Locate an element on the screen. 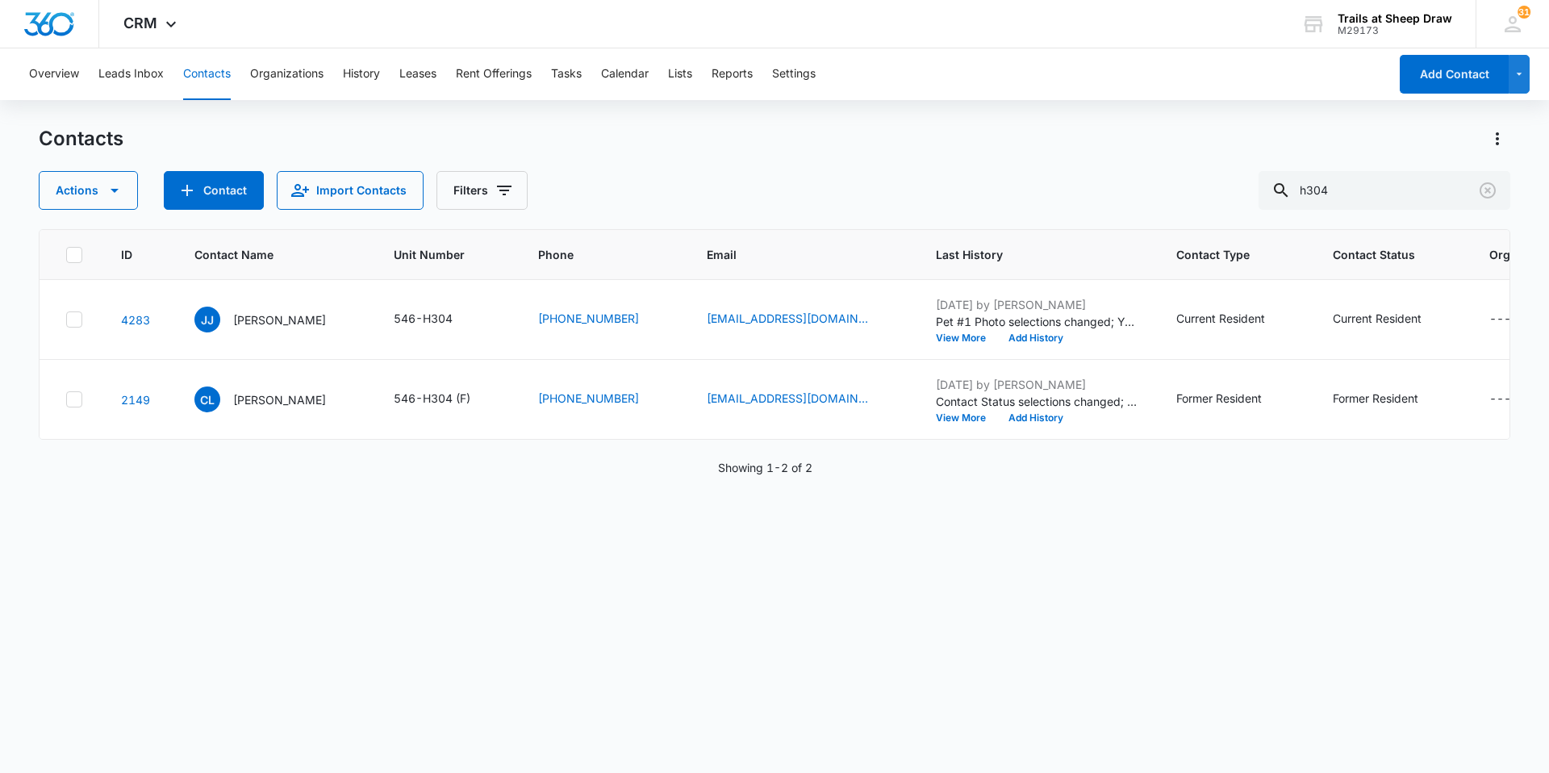 The image size is (1549, 773). span: Contact Name is located at coordinates (263, 254).